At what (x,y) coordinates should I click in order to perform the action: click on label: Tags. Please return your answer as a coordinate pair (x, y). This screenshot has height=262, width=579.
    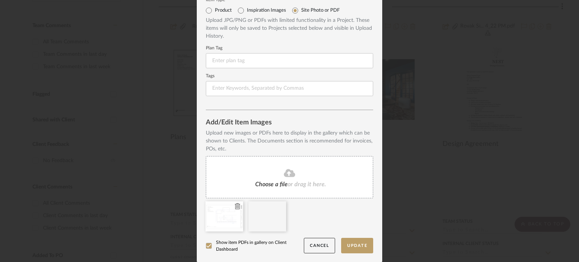
    Looking at the image, I should click on (289, 76).